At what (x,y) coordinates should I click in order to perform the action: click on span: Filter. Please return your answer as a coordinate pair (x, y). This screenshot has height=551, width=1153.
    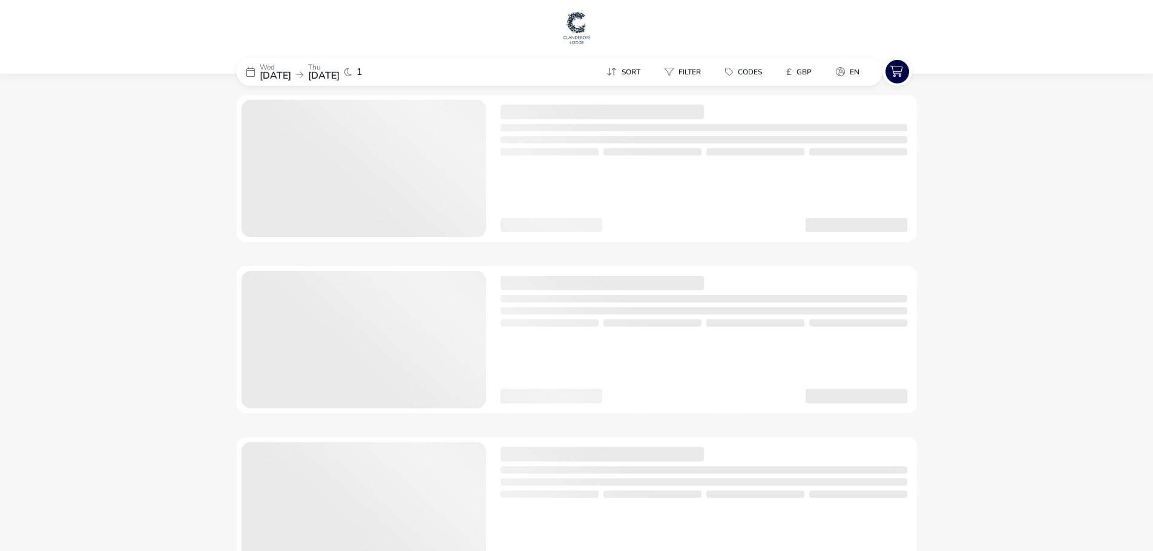
    Looking at the image, I should click on (689, 72).